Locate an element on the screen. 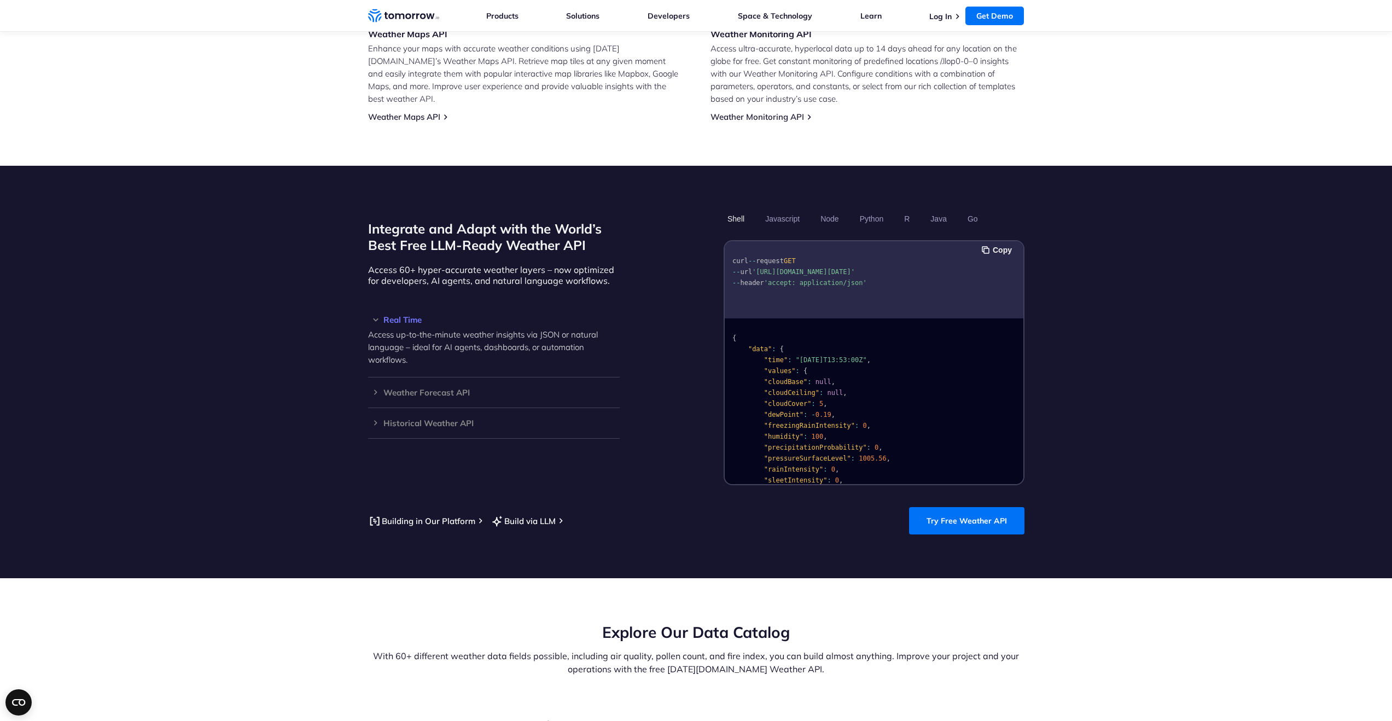 Image resolution: width=1392 pixels, height=721 pixels. span: "humidity" is located at coordinates (783, 436).